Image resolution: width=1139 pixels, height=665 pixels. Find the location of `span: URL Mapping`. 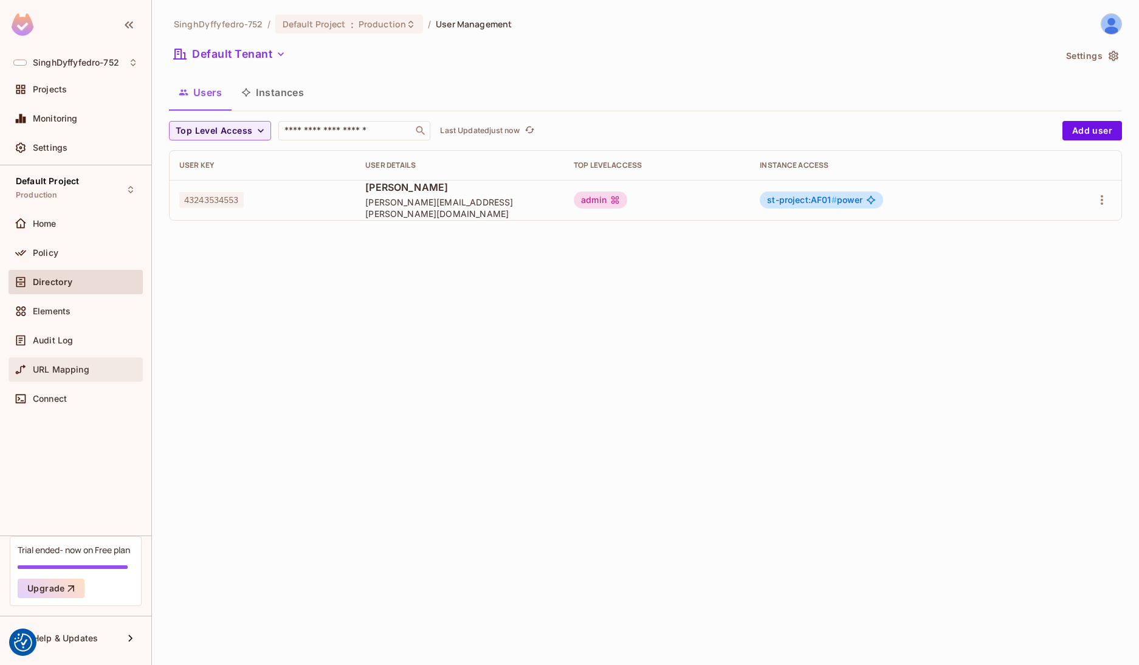

span: URL Mapping is located at coordinates (61, 370).